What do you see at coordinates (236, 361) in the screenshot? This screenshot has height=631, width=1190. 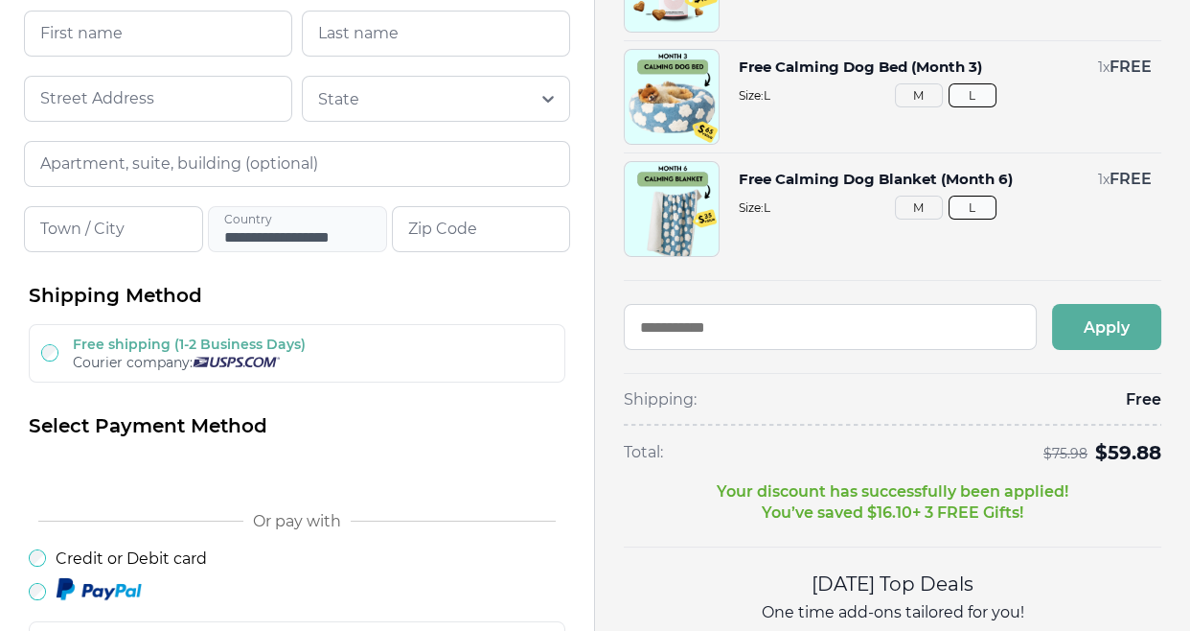 I see `img: Usps courier company` at bounding box center [236, 361].